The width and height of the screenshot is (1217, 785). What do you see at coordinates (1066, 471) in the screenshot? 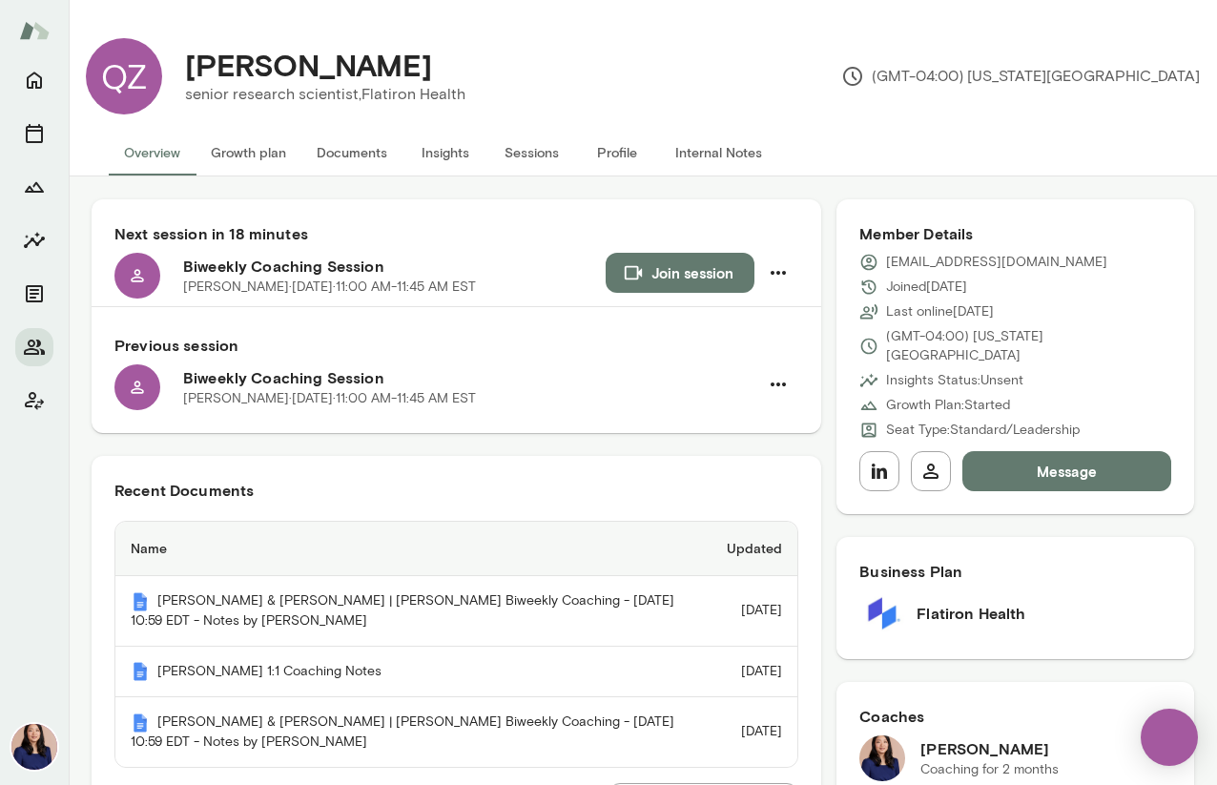
I see `button: Message` at bounding box center [1066, 471].